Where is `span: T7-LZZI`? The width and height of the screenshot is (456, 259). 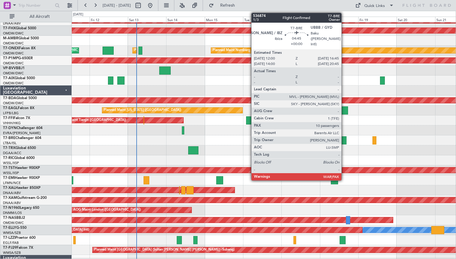
span: T7-LZZI is located at coordinates (9, 238).